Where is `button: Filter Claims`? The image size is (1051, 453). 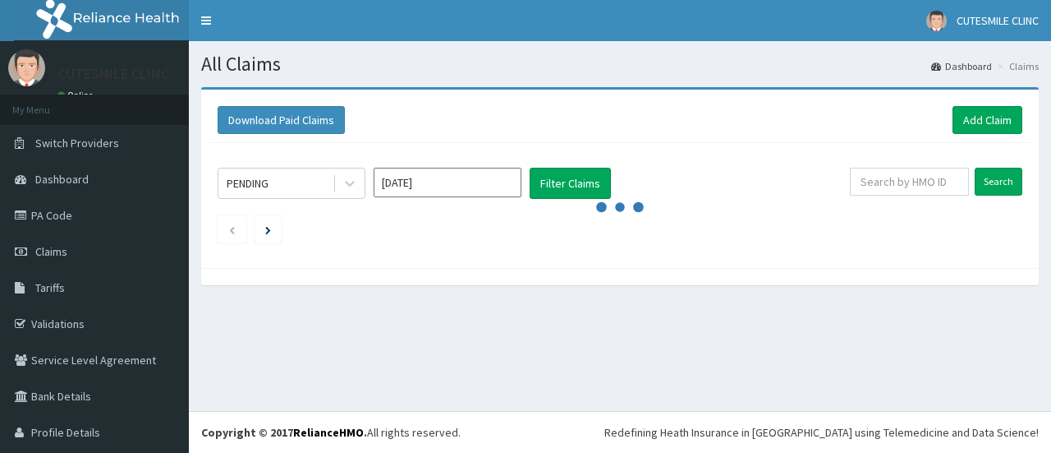 button: Filter Claims is located at coordinates (570, 183).